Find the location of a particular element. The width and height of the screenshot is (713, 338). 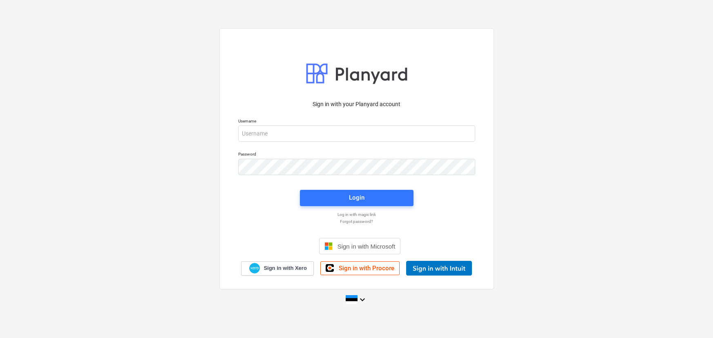

p: Password is located at coordinates (357, 155).